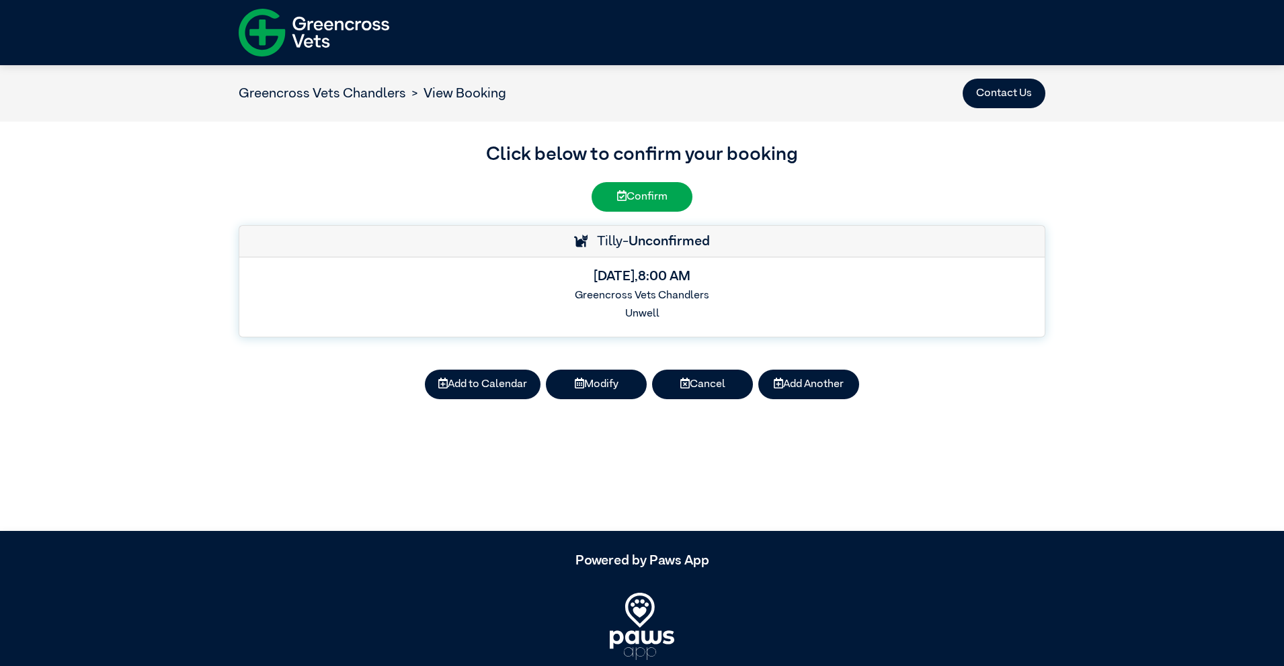 The width and height of the screenshot is (1284, 666). What do you see at coordinates (314, 32) in the screenshot?
I see `img: f-logo` at bounding box center [314, 32].